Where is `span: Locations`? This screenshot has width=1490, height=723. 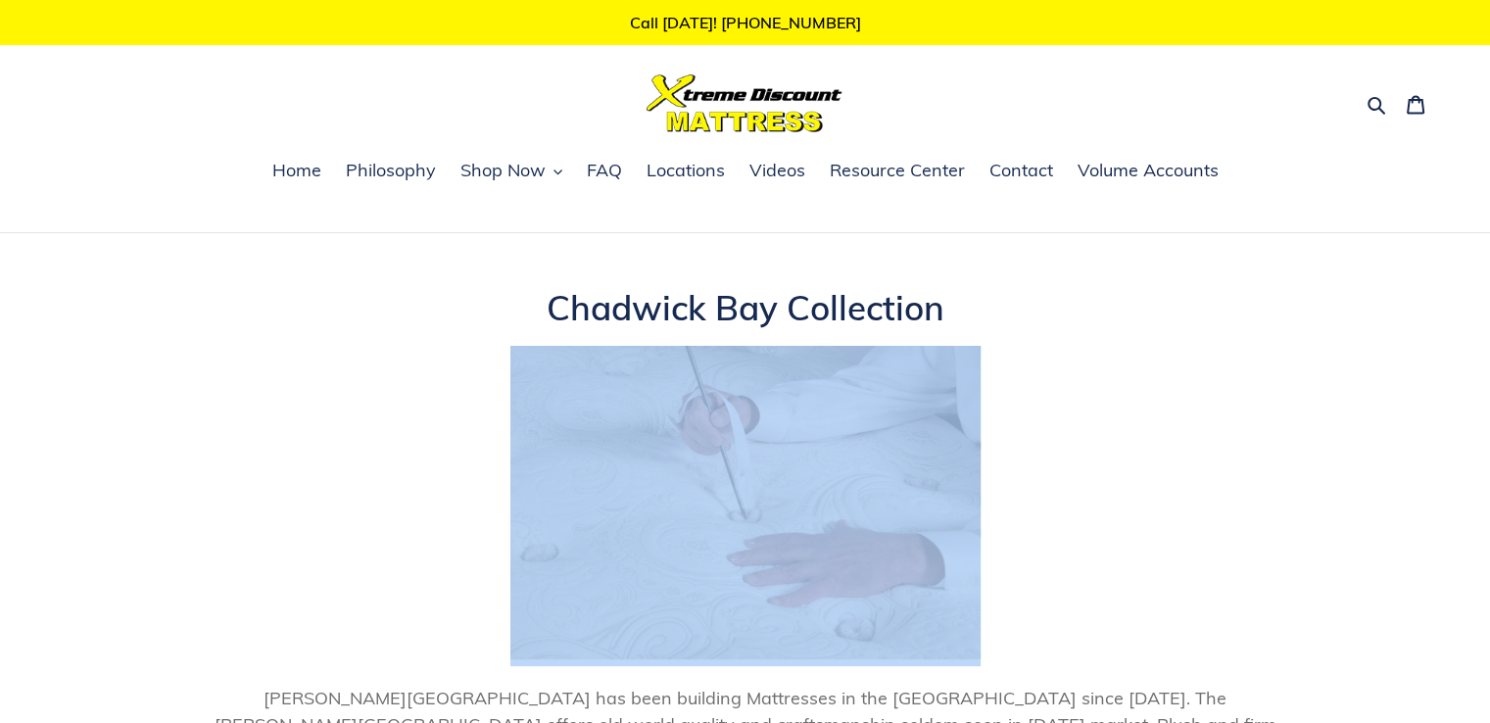 span: Locations is located at coordinates (686, 170).